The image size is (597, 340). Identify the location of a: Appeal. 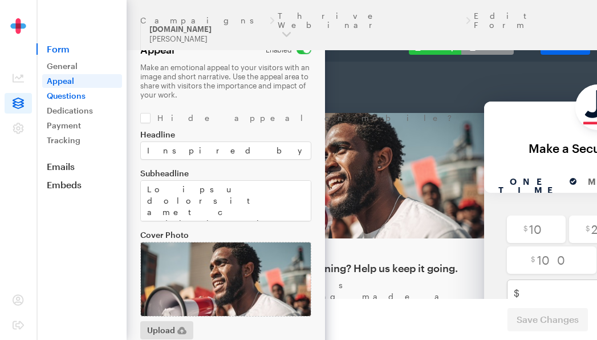
(82, 81).